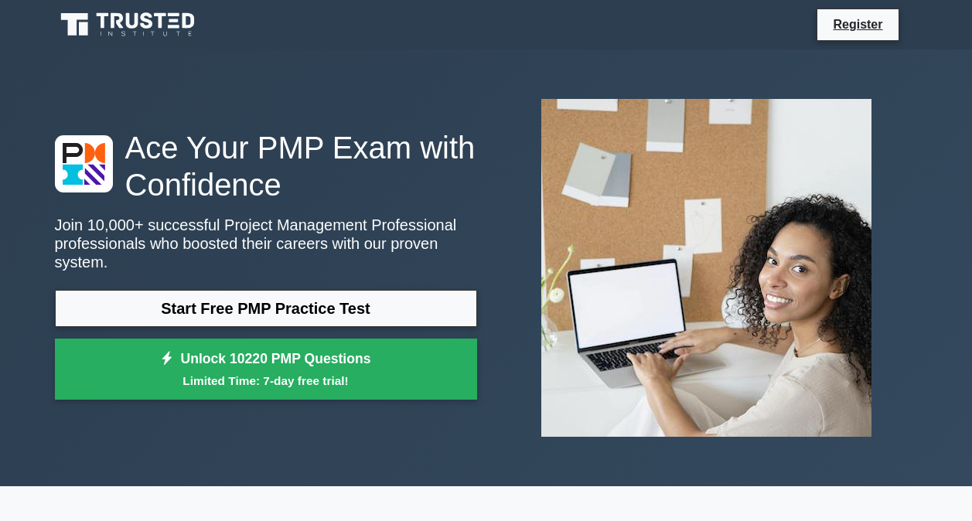 The height and width of the screenshot is (521, 972). Describe the element at coordinates (266, 308) in the screenshot. I see `a: Start Free PMP Practice Test` at that location.